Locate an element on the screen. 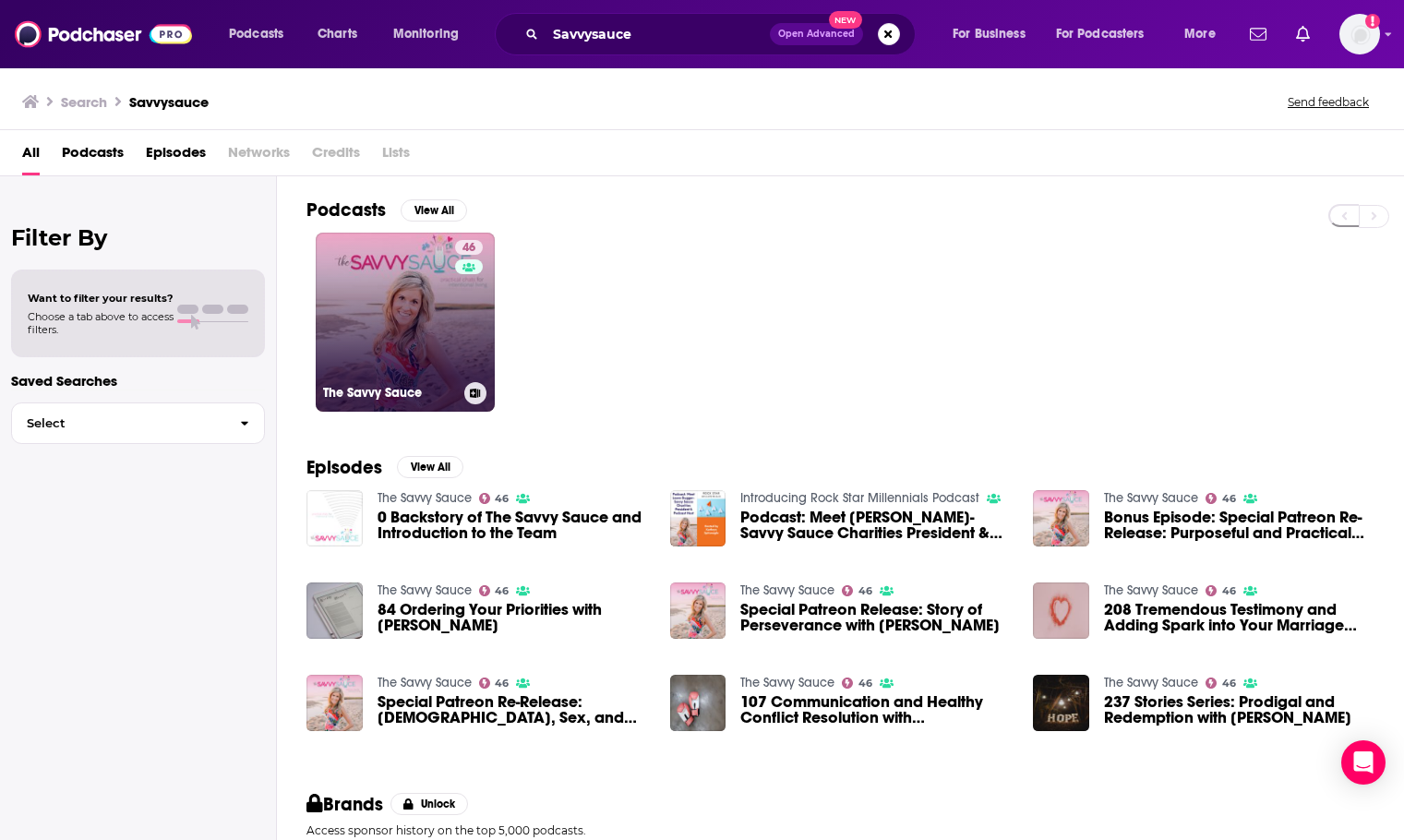 The image size is (1404, 840). img: Special Patreon Release: Story of Perseverance with Jenny Boyett is located at coordinates (698, 610).